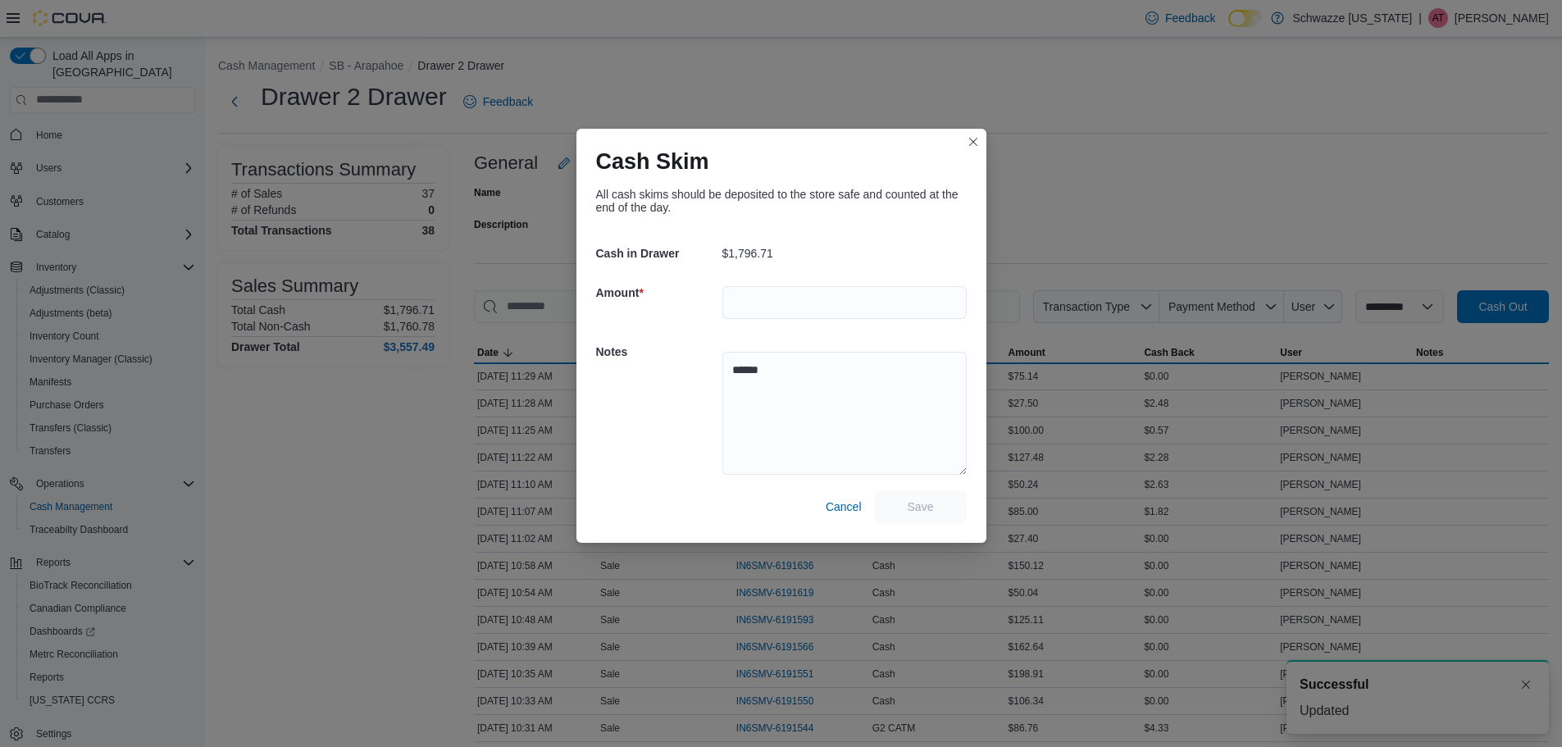 This screenshot has height=747, width=1562. What do you see at coordinates (921, 507) in the screenshot?
I see `button: Save` at bounding box center [921, 507].